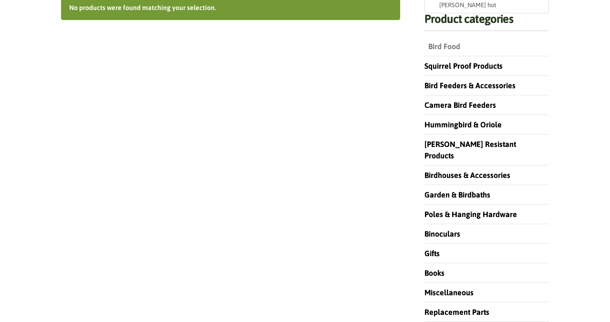  I want to click on a: Bird Food, so click(442, 46).